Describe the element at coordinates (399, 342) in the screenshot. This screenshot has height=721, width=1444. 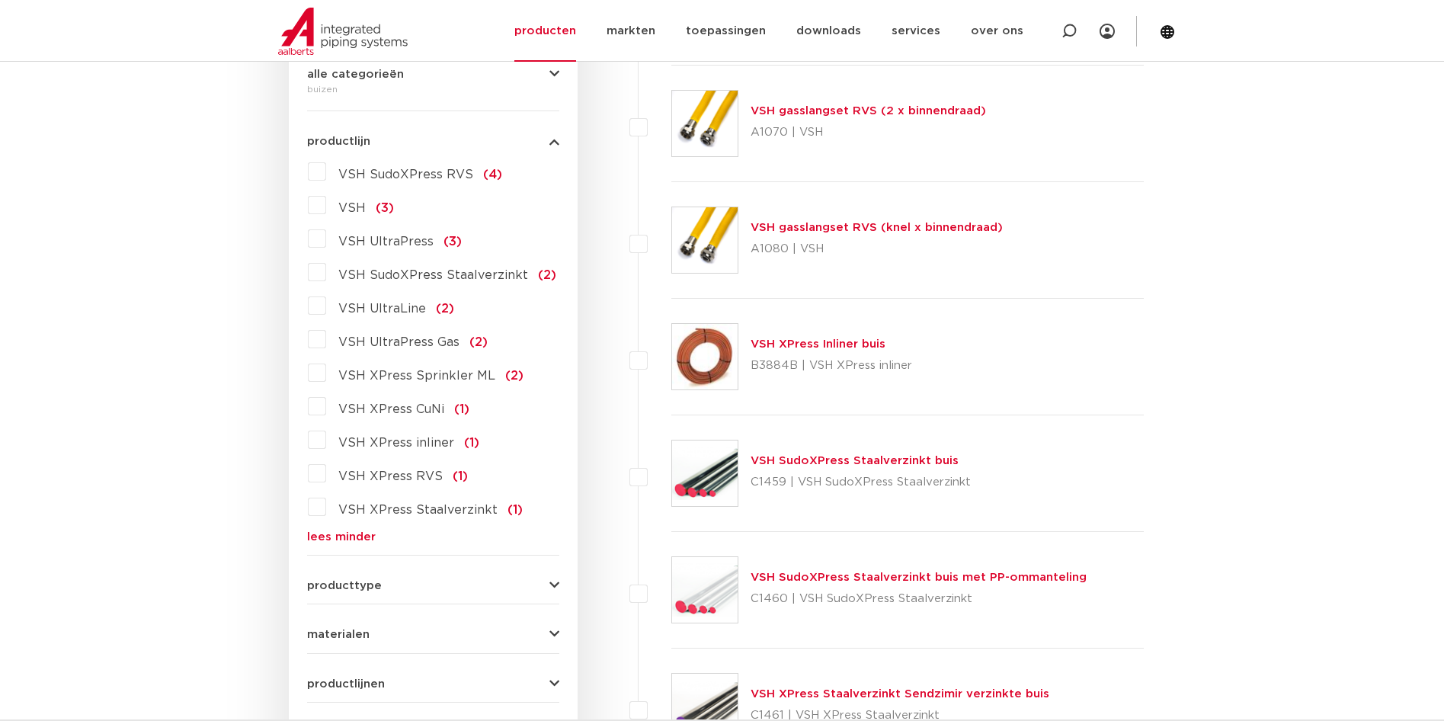
I see `span: VSH UltraPress Gas` at that location.